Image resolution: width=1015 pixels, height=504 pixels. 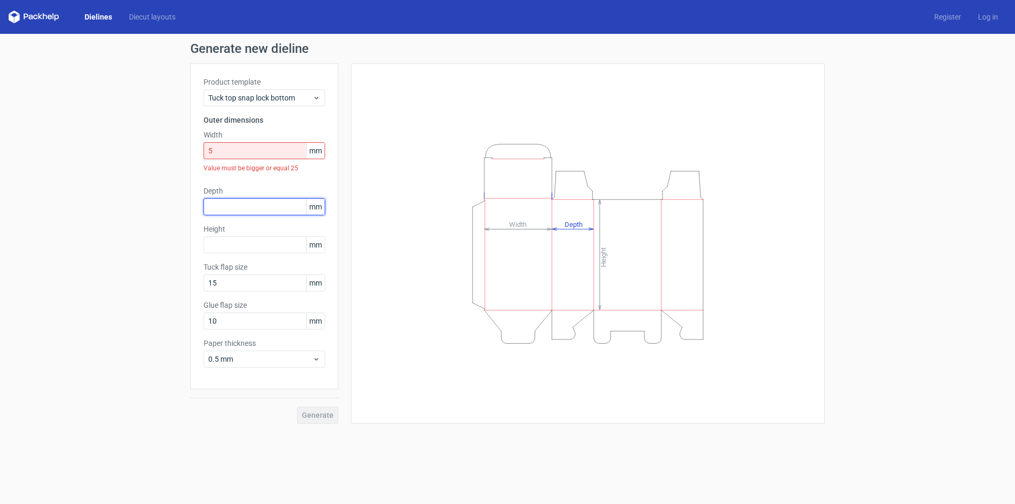 What do you see at coordinates (264, 267) in the screenshot?
I see `label: Tuck flap size` at bounding box center [264, 267].